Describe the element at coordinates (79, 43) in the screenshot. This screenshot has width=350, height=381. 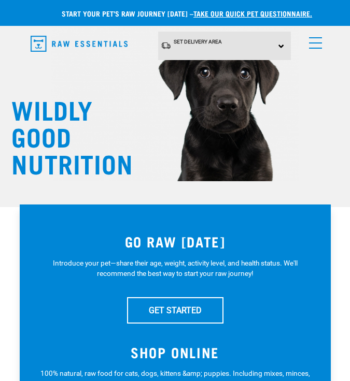
I see `img: Raw Essentials Logo` at that location.